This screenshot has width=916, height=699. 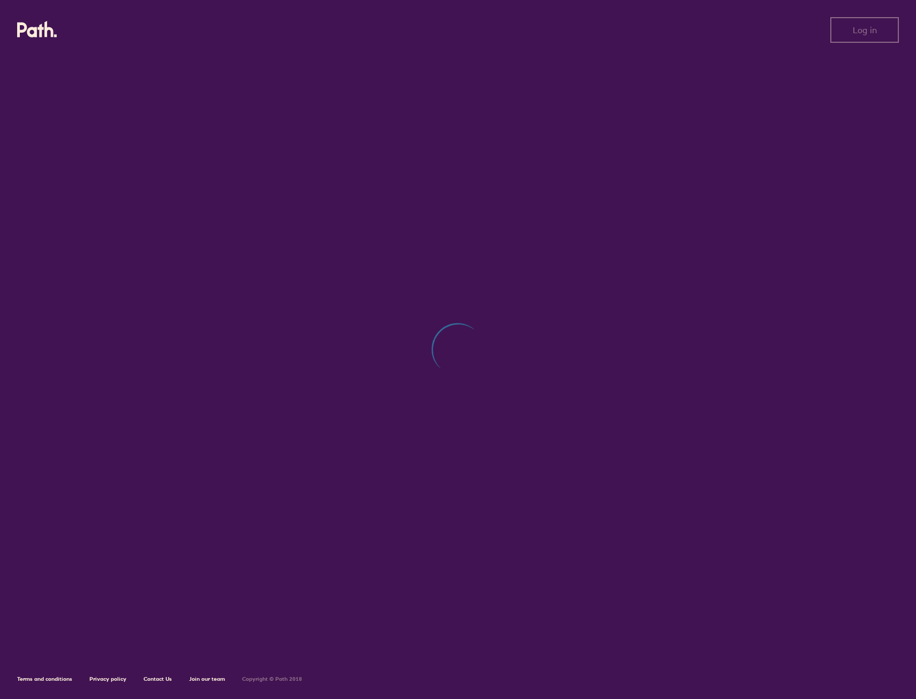 What do you see at coordinates (272, 680) in the screenshot?
I see `h6: Copyright © Path 2018` at bounding box center [272, 680].